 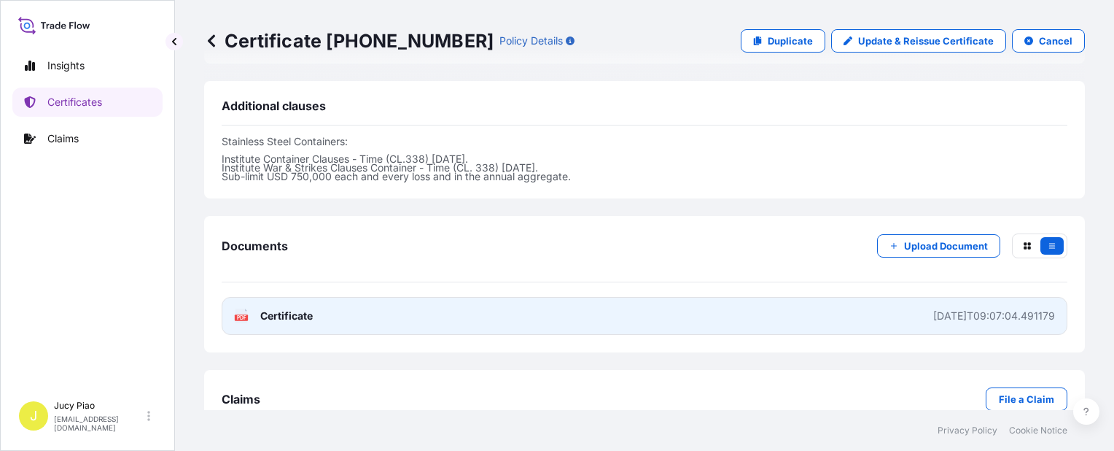 What do you see at coordinates (241, 317) in the screenshot?
I see `text: PDF` at bounding box center [241, 317].